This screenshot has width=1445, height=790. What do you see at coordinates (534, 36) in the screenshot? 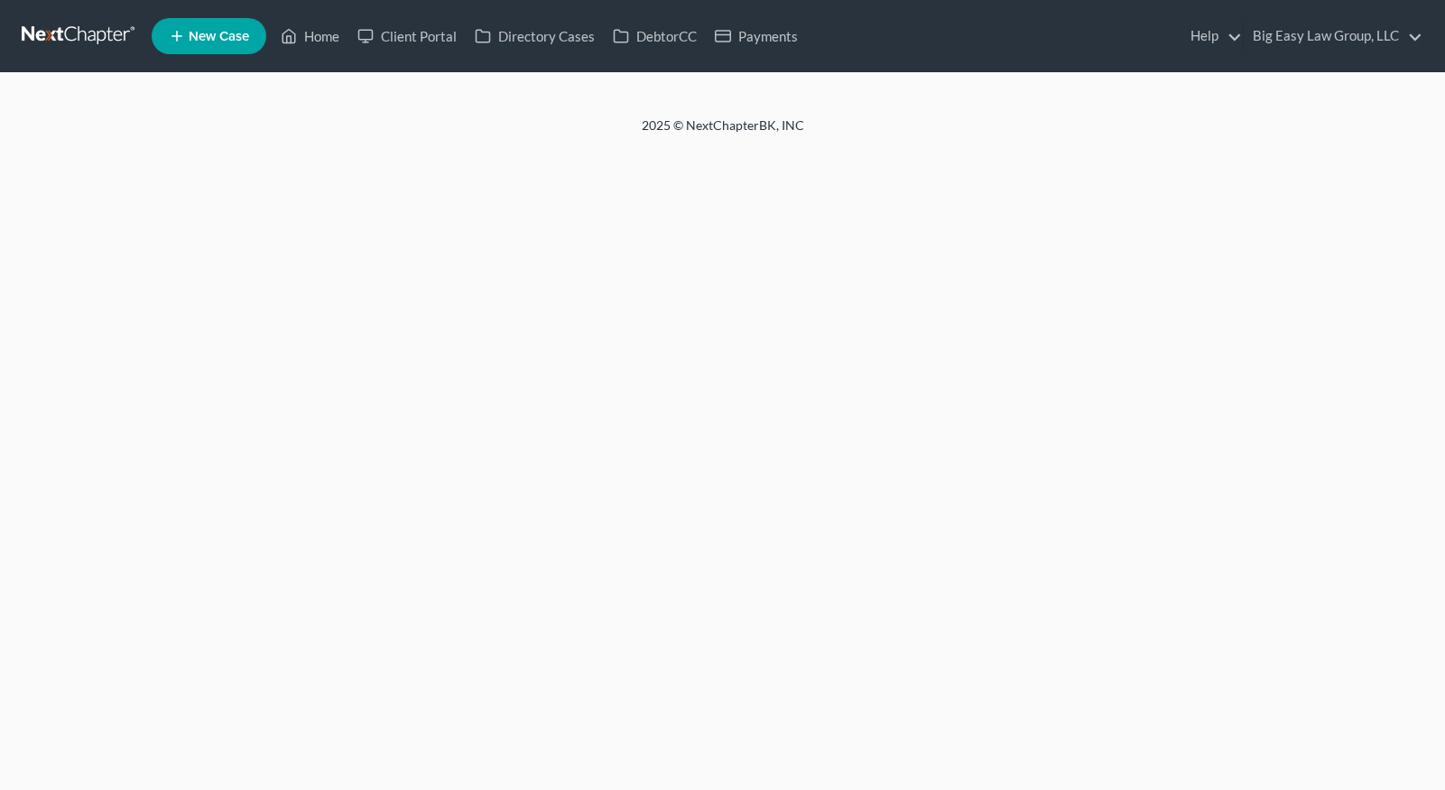
I see `a: Directory Cases` at bounding box center [534, 36].